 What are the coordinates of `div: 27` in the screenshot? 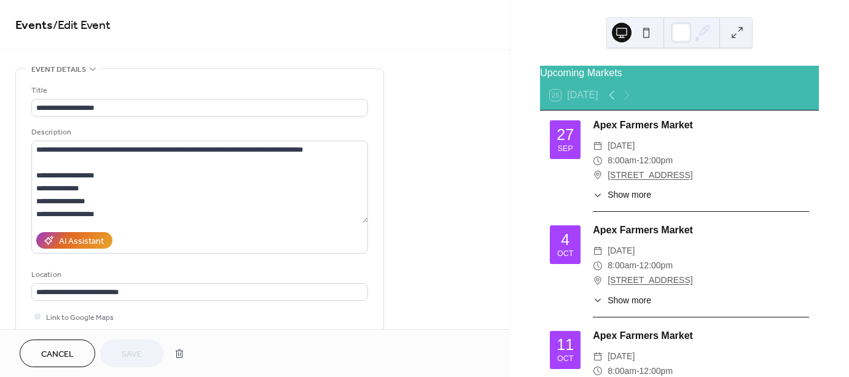 It's located at (566, 135).